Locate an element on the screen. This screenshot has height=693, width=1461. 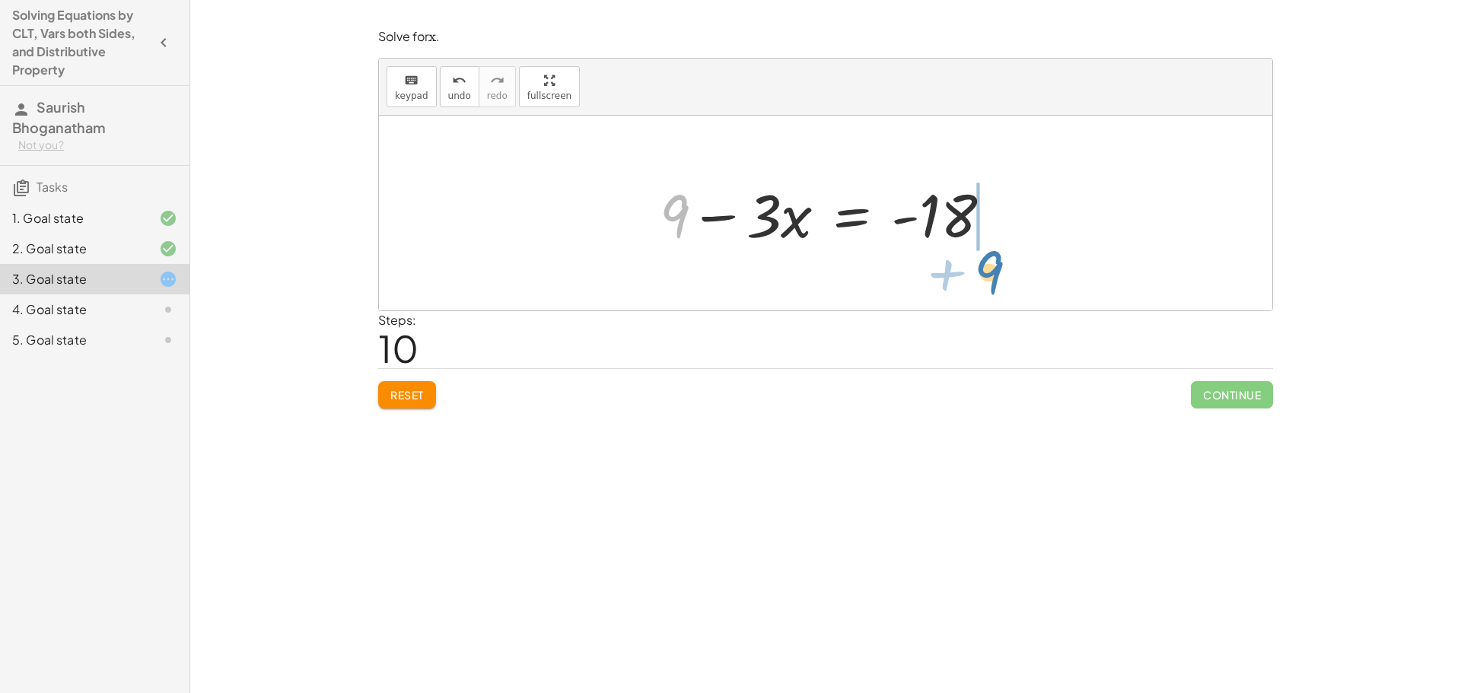
span: Reset is located at coordinates (407, 395).